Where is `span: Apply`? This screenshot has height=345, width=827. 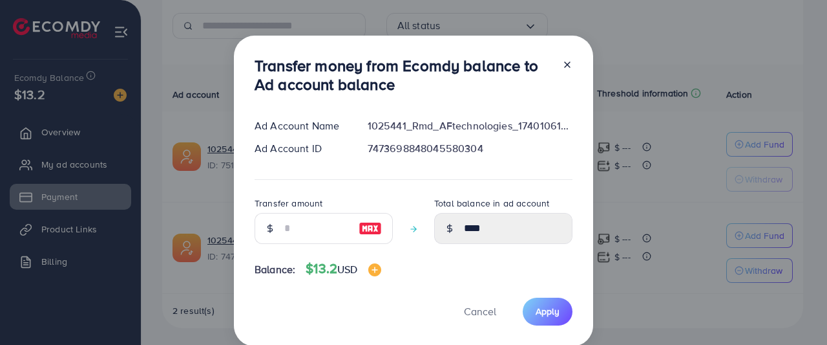
span: Apply is located at coordinates (547, 311).